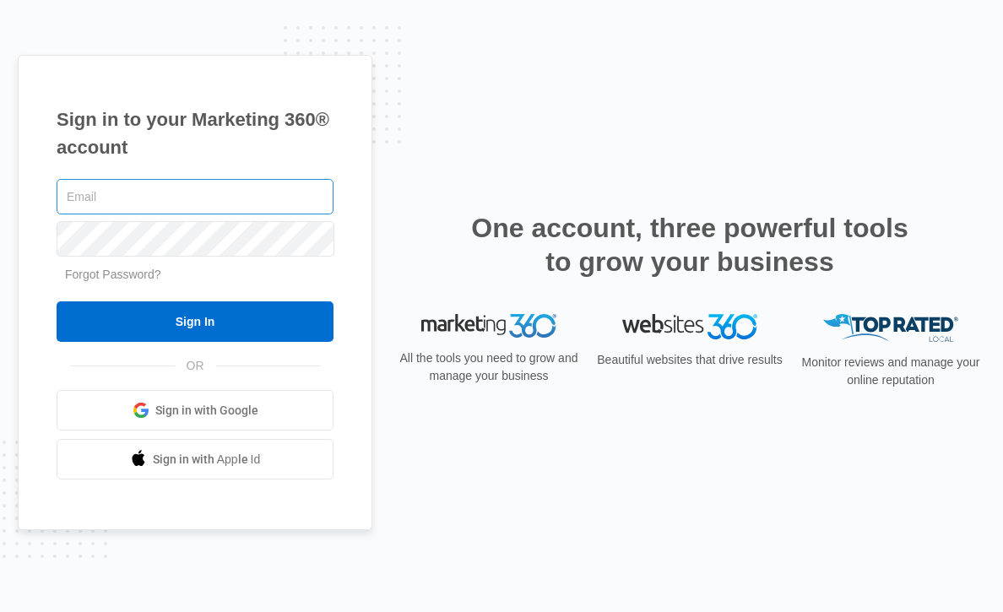 The image size is (1003, 612). Describe the element at coordinates (207, 459) in the screenshot. I see `span: Sign in with Apple Id` at that location.